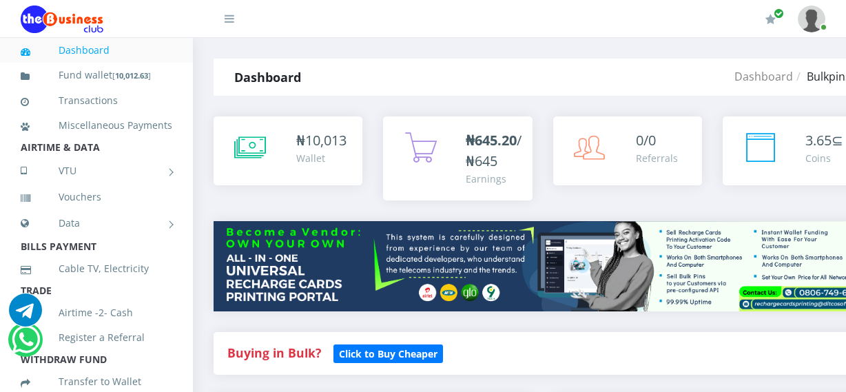 Image resolution: width=846 pixels, height=392 pixels. I want to click on a: ₦10,013 Wallet, so click(288, 151).